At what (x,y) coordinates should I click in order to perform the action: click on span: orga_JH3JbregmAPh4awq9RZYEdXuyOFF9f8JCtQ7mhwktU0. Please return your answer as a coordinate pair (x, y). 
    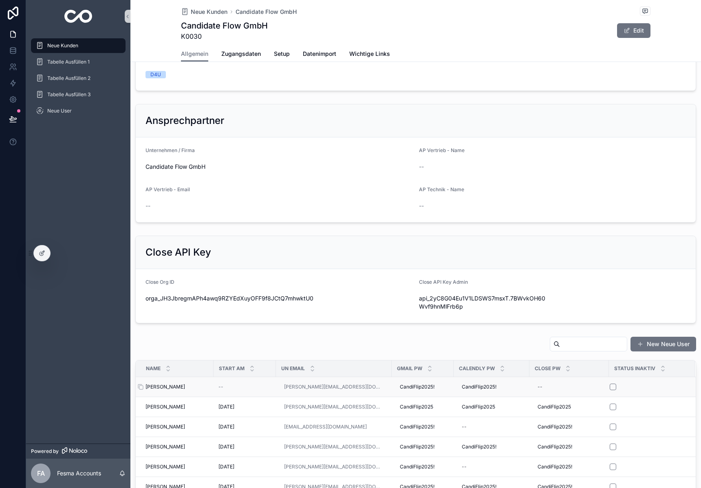
    Looking at the image, I should click on (279, 298).